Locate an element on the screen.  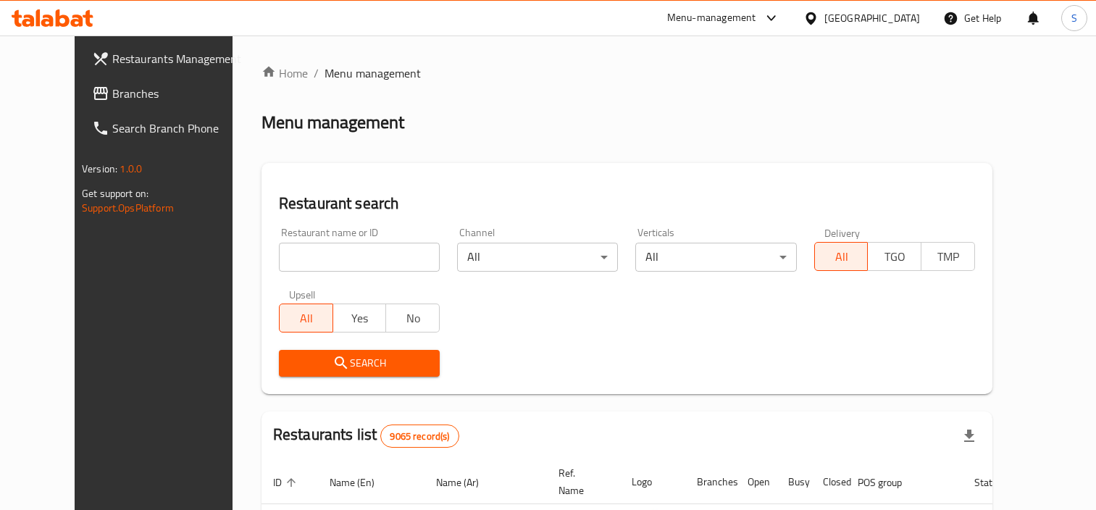
span: Version: is located at coordinates (99, 169).